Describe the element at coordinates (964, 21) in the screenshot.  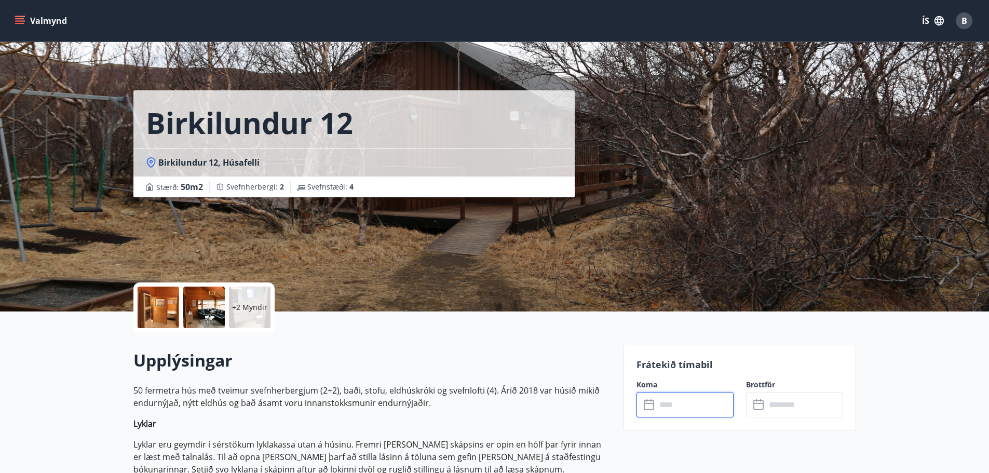
I see `span: B` at that location.